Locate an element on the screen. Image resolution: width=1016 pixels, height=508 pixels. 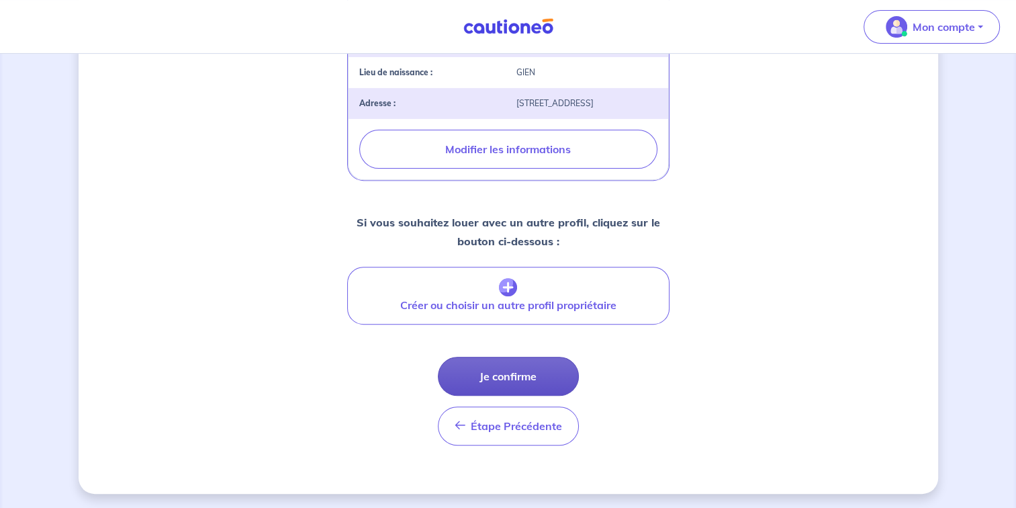
span: Étape Précédente is located at coordinates (517, 426).